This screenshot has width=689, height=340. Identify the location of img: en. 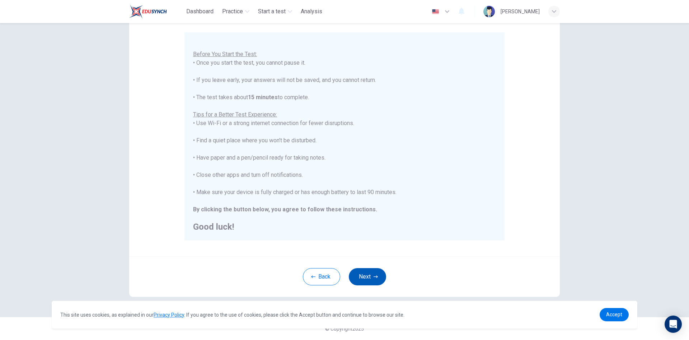
(435, 11).